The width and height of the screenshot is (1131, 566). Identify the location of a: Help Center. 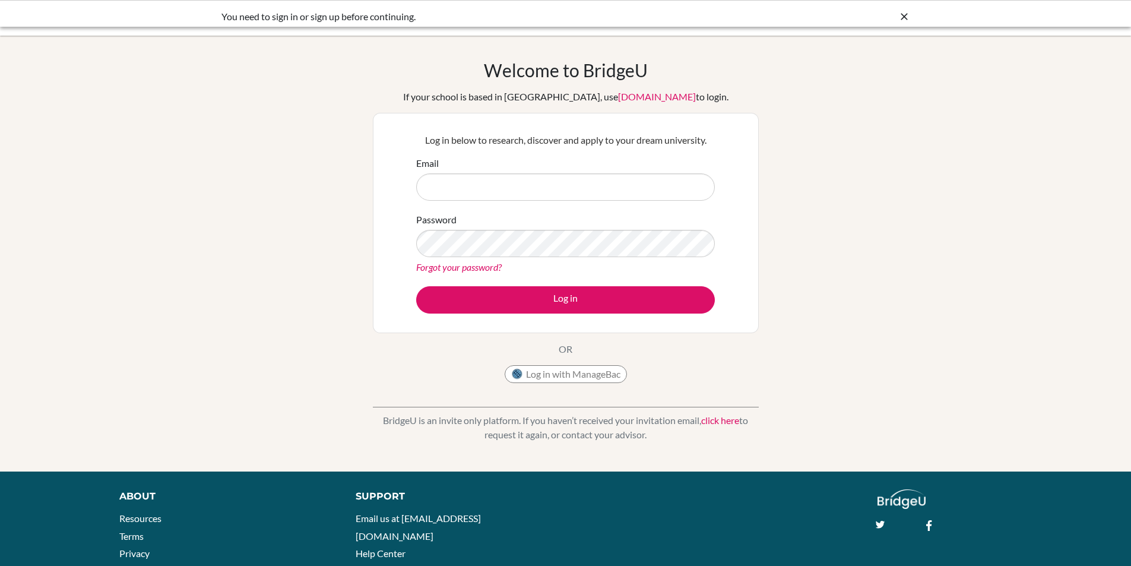
(380, 552).